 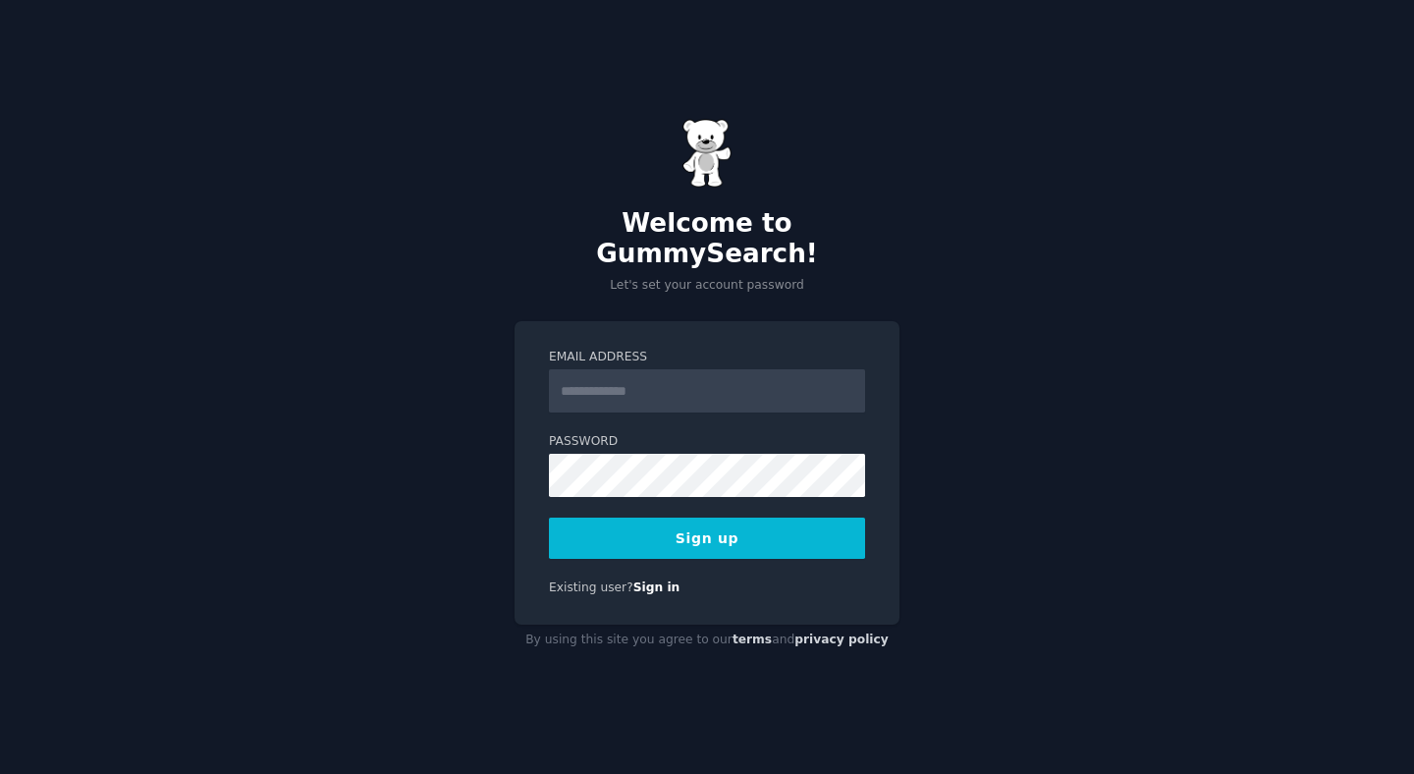 I want to click on a: Sign in, so click(x=657, y=587).